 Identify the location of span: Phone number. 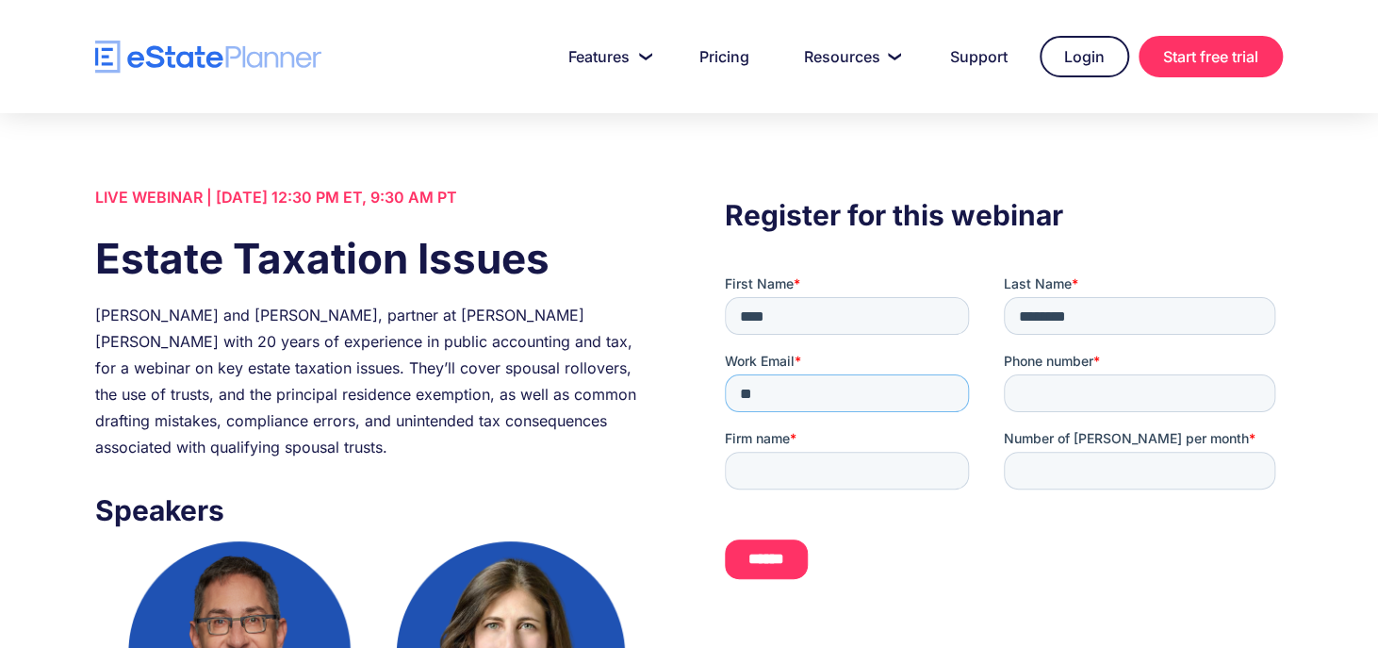
(323, 86).